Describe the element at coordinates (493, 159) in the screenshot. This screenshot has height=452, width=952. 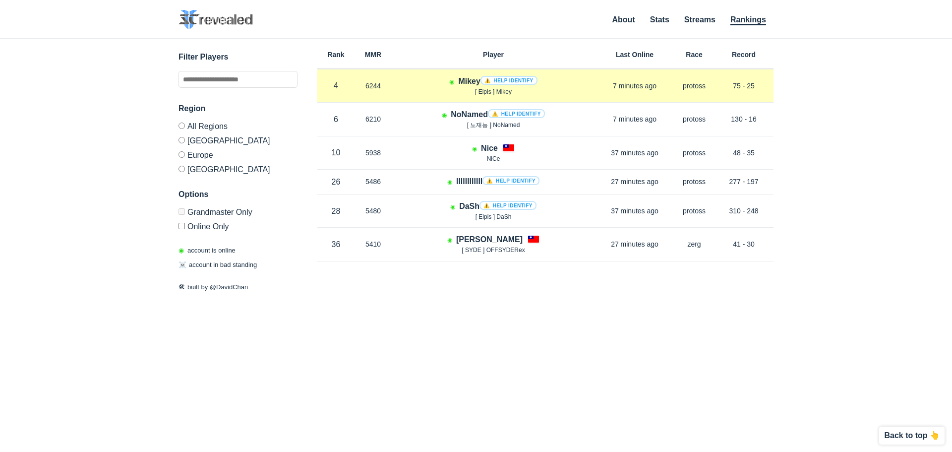
I see `span: NiCe` at that location.